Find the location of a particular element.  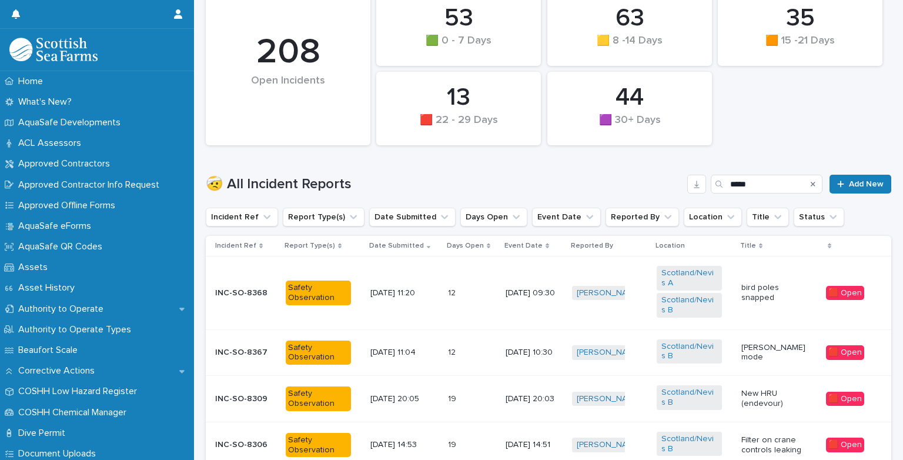

p: Date Submitted is located at coordinates (396, 246).